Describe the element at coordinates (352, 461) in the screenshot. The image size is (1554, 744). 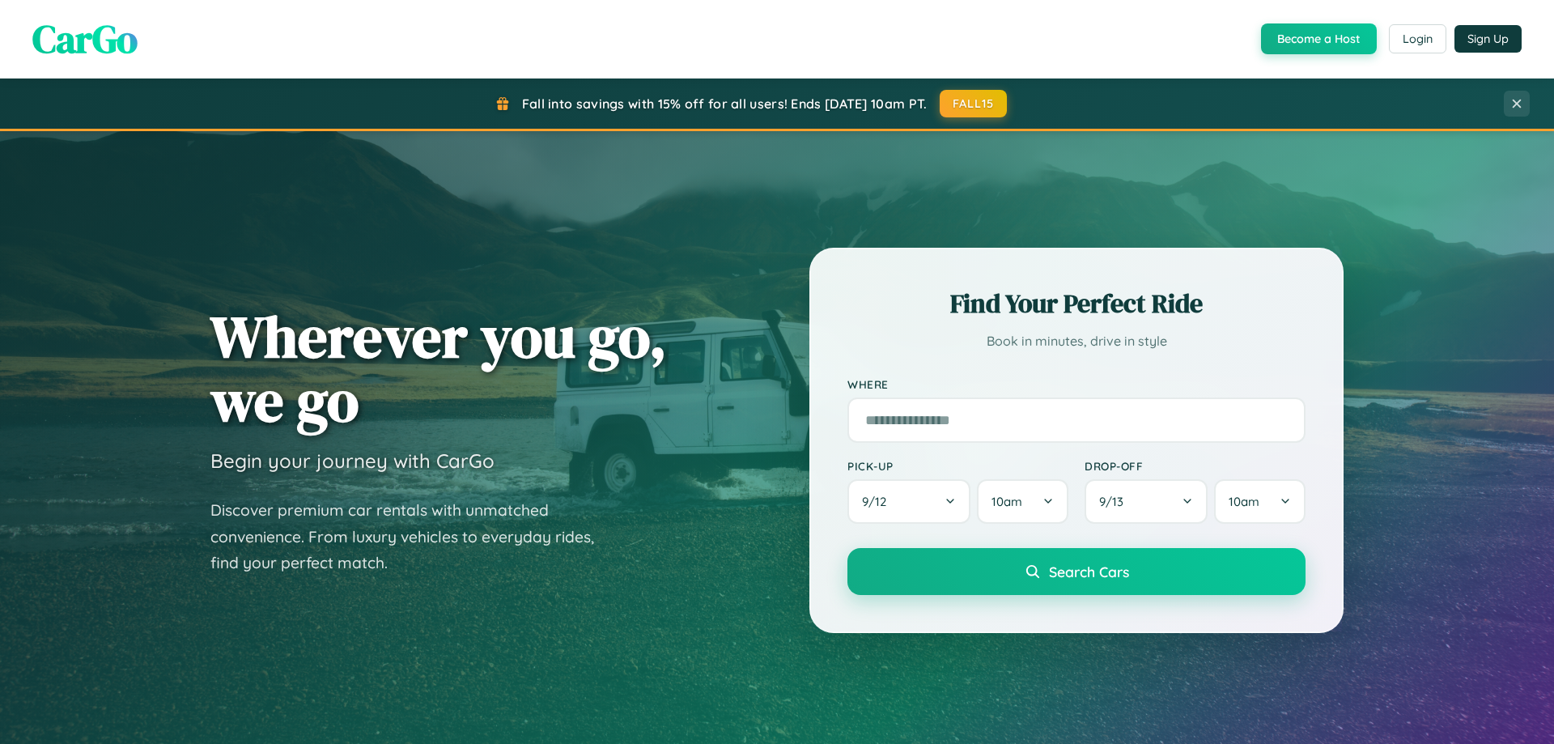
I see `h3: Begin your journey with CarGo` at that location.